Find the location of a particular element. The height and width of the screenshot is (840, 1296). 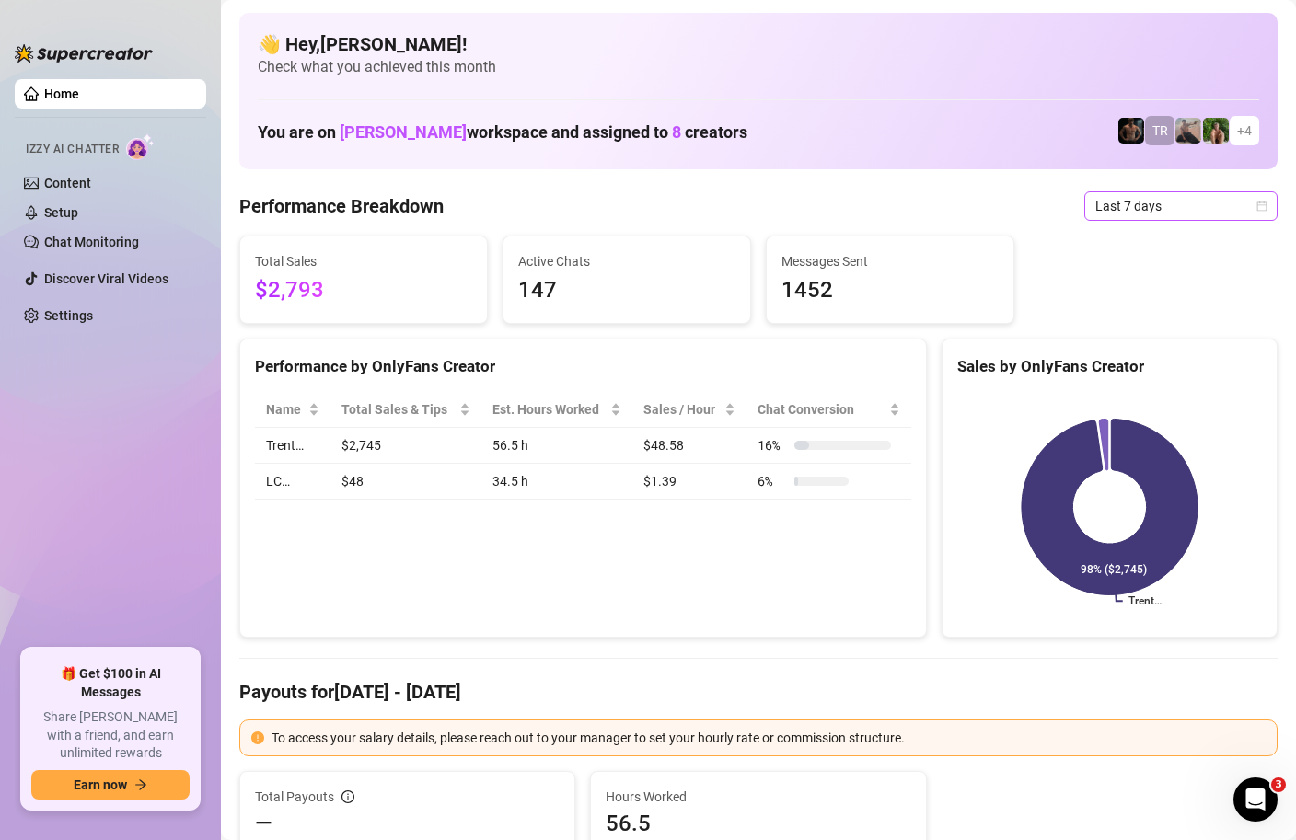

span: 3 is located at coordinates (1278, 785).